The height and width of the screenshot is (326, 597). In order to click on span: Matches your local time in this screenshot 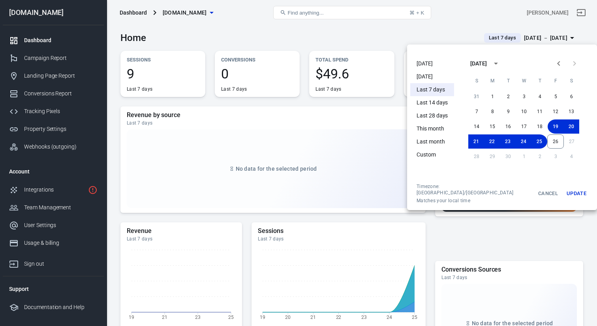, I will do `click(474, 201)`.